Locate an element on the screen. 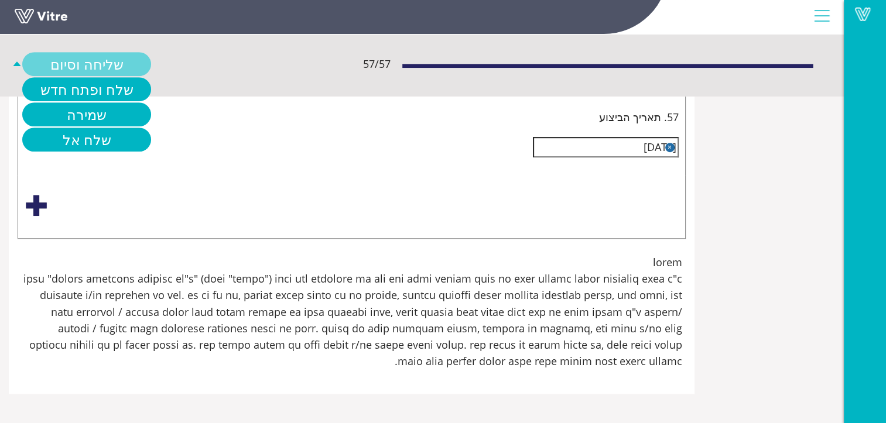 This screenshot has height=423, width=886. span: 57 / 57 is located at coordinates (376, 64).